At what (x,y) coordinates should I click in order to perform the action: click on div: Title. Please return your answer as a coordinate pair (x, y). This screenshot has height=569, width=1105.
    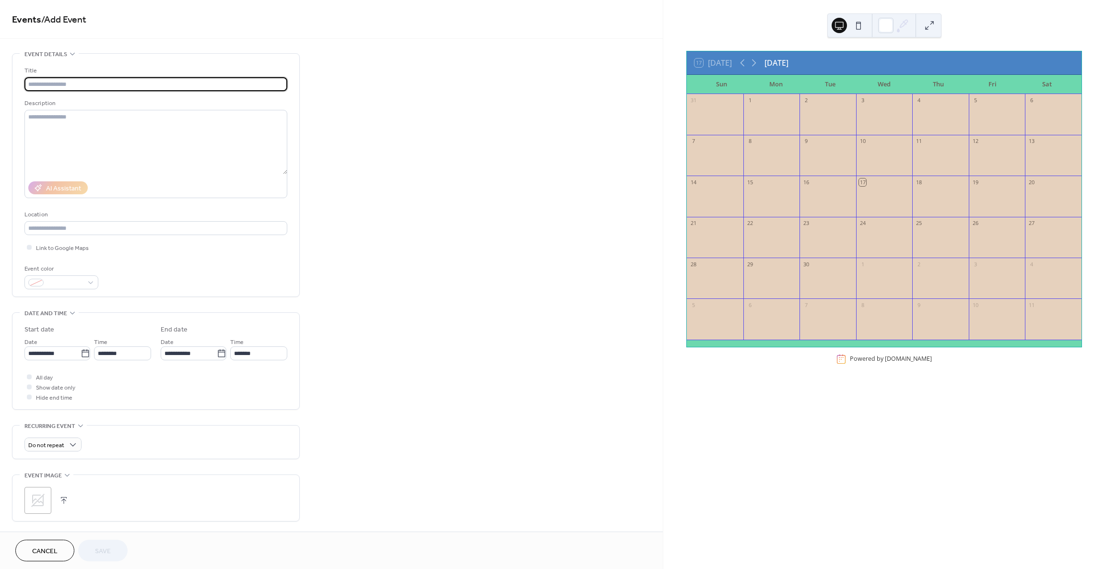
    Looking at the image, I should click on (155, 70).